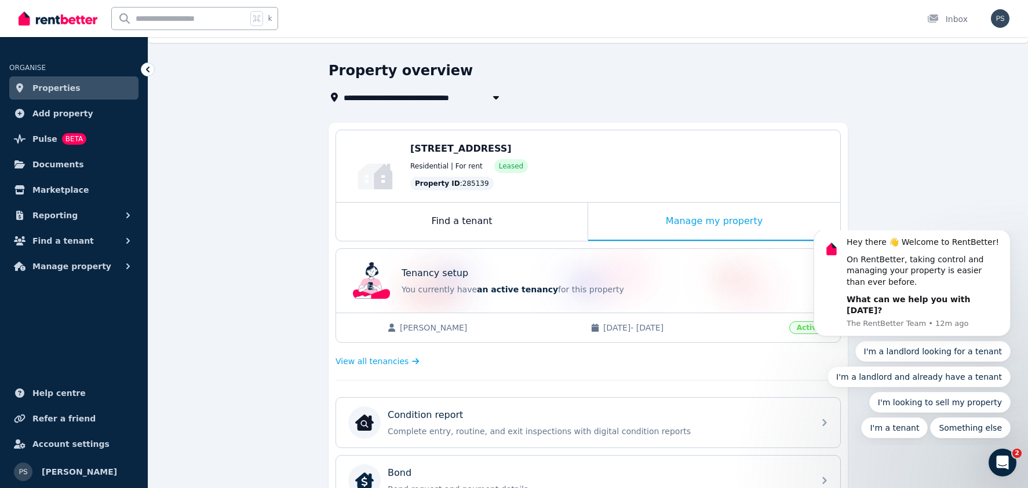 This screenshot has width=1028, height=488. I want to click on span: Reporting, so click(55, 216).